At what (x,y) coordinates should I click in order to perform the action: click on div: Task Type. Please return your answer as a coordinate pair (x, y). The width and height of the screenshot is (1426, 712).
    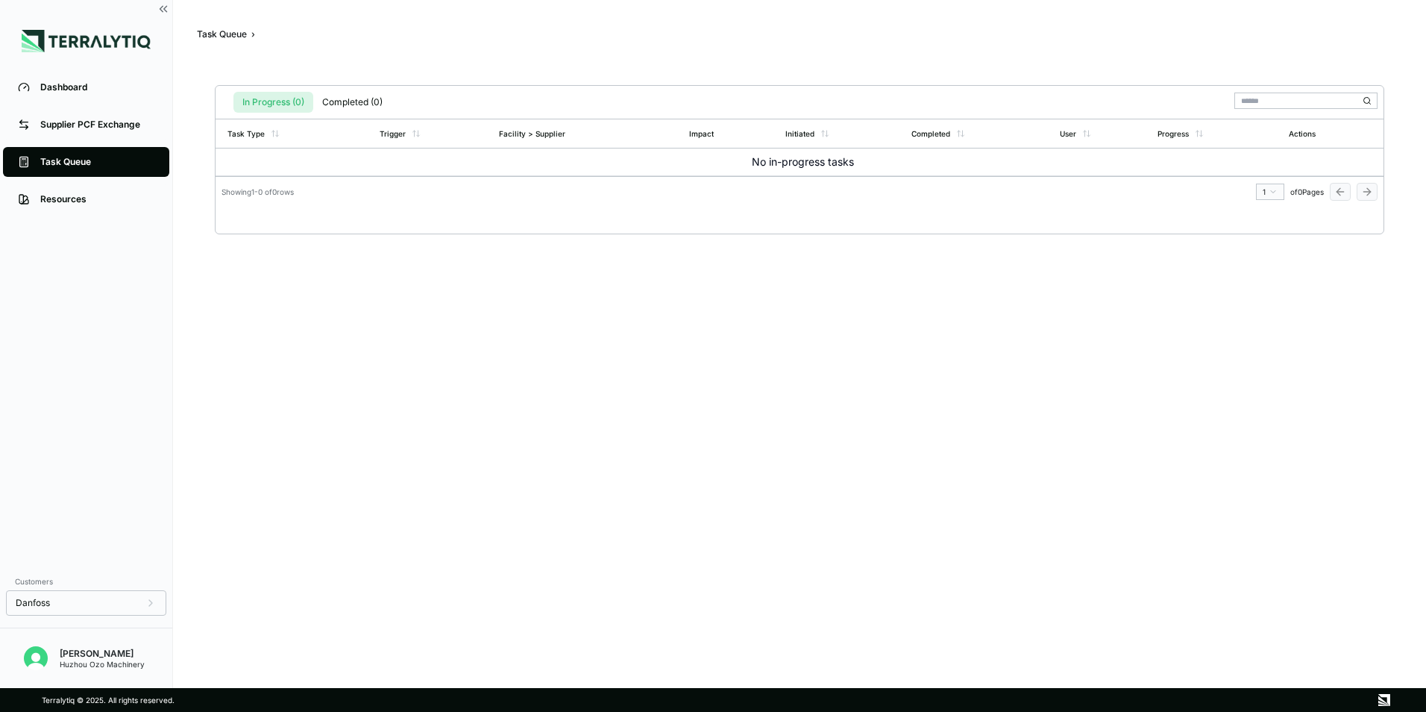
    Looking at the image, I should click on (246, 134).